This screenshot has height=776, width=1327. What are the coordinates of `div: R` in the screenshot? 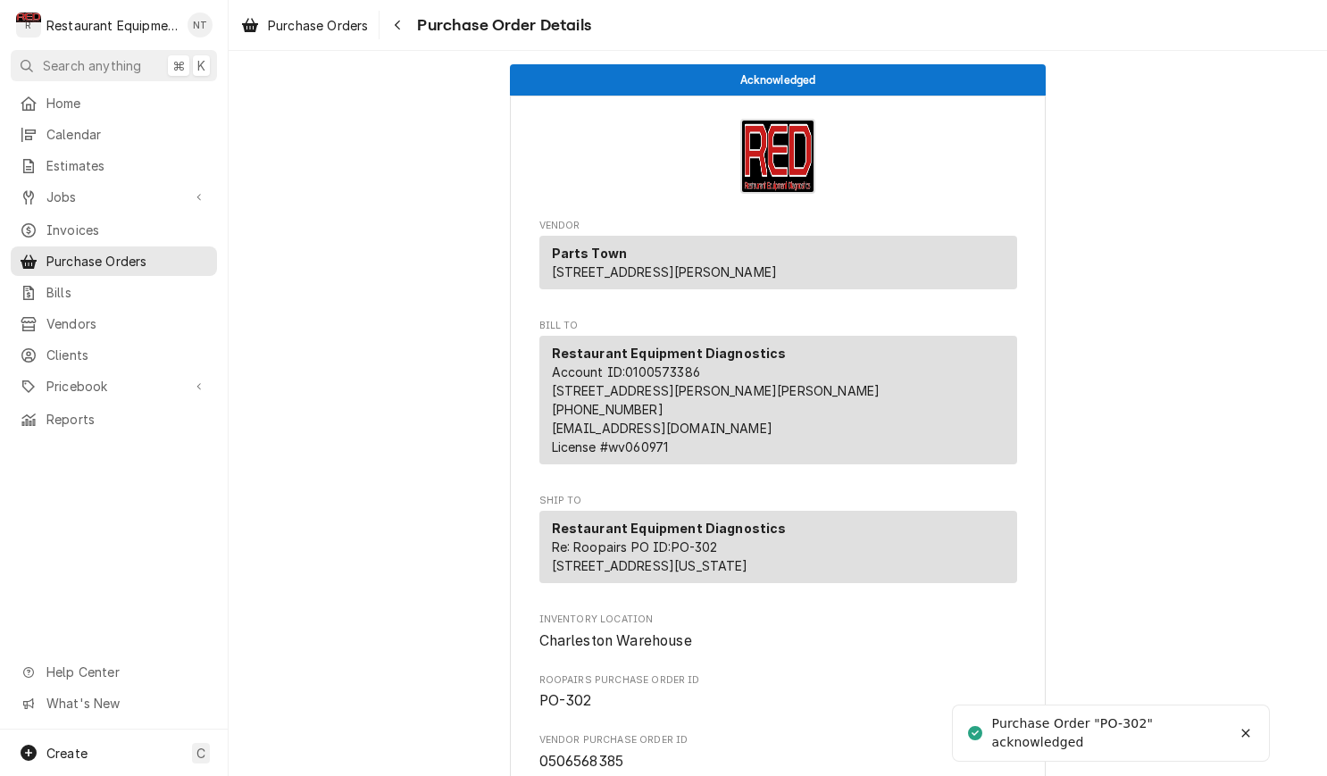 It's located at (29, 25).